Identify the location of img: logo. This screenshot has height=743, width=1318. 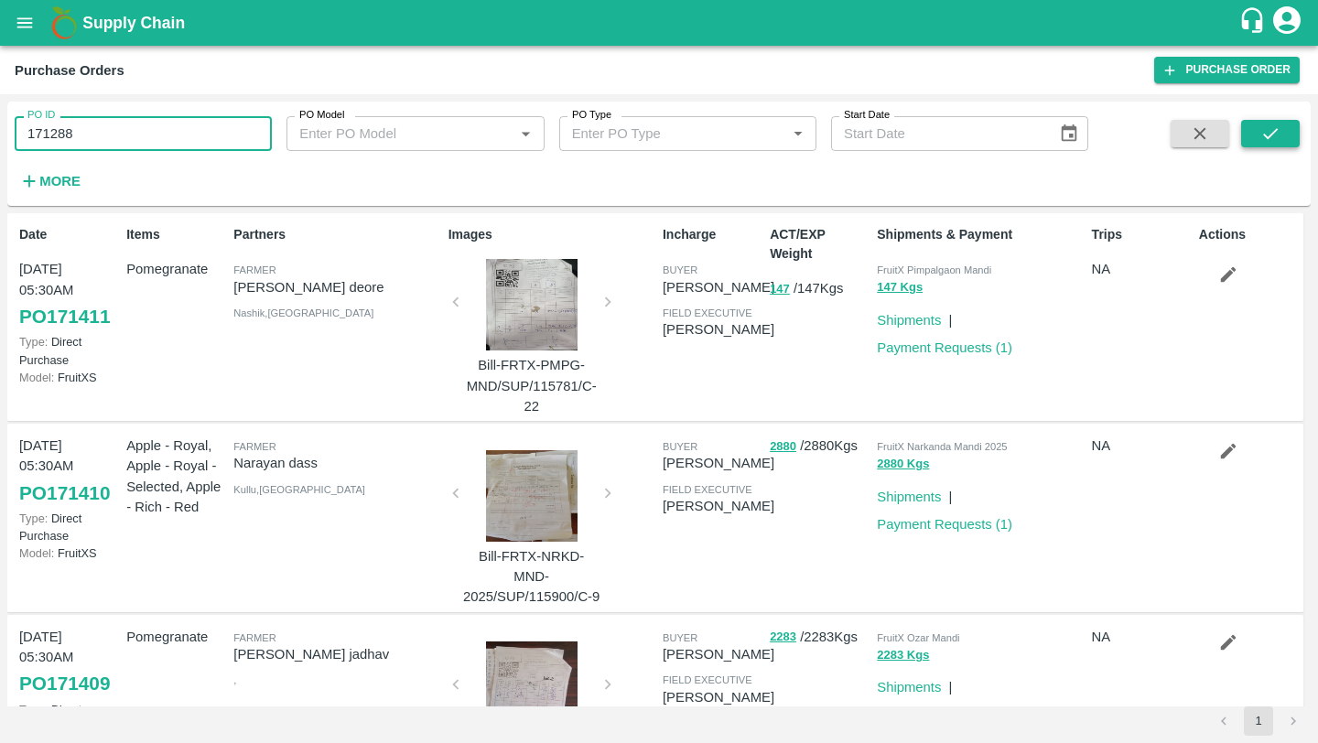
(64, 23).